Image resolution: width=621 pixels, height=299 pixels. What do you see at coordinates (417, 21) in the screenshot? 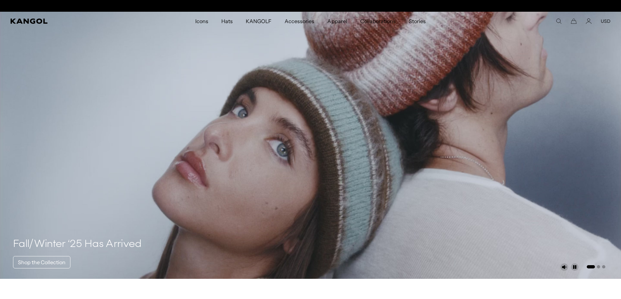
I see `a: Stories` at bounding box center [417, 21].